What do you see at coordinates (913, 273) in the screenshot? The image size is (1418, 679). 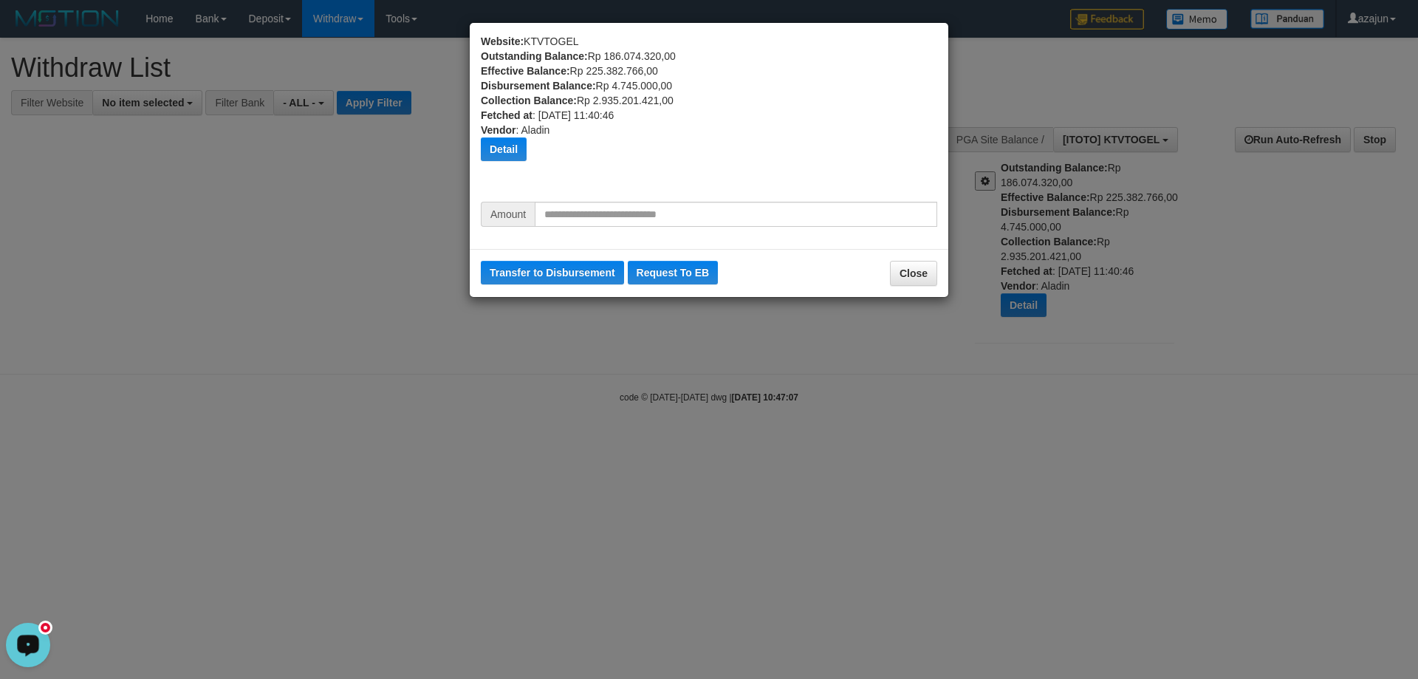 I see `button: Close` at bounding box center [913, 273].